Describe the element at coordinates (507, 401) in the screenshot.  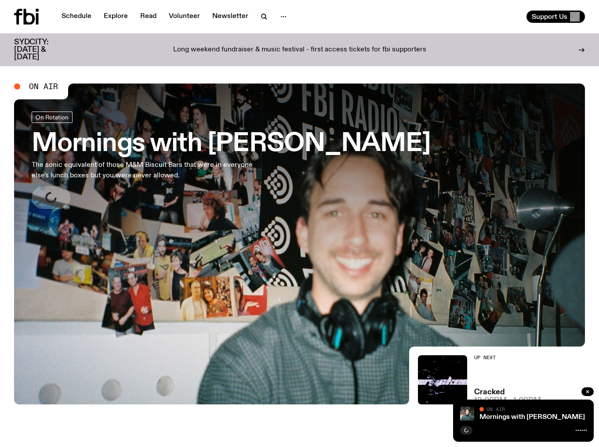
I see `span: 12:00pm - 1:00pm` at that location.